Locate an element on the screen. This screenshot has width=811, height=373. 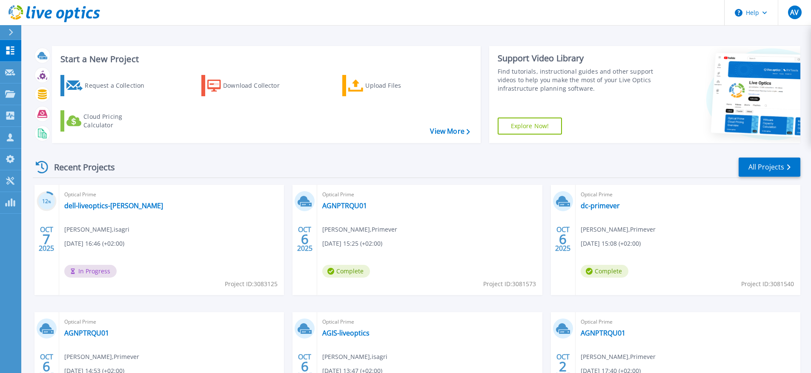
a: AGIS-liveoptics is located at coordinates (346, 333).